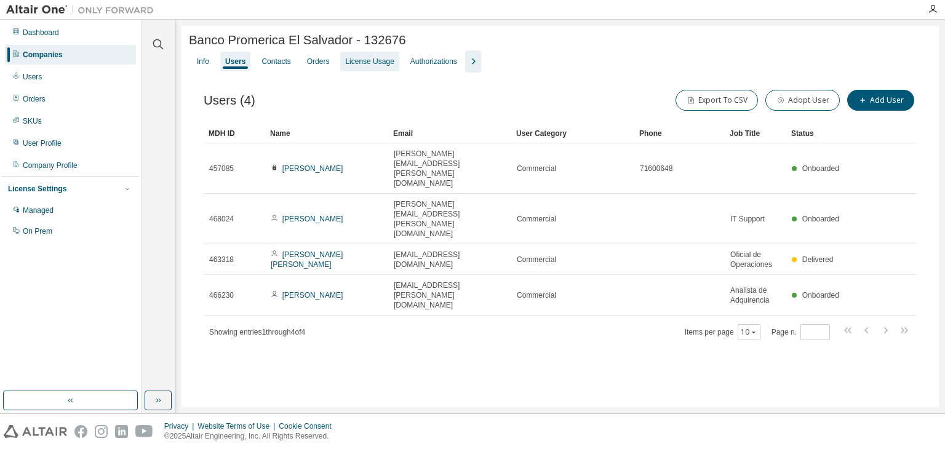  I want to click on button: Adopt User, so click(802, 100).